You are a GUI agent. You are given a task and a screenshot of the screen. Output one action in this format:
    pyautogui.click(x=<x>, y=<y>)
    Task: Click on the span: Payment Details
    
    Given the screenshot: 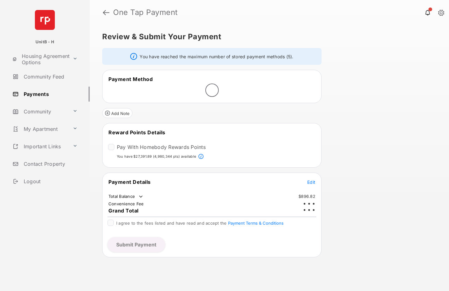 What is the action you would take?
    pyautogui.click(x=130, y=182)
    